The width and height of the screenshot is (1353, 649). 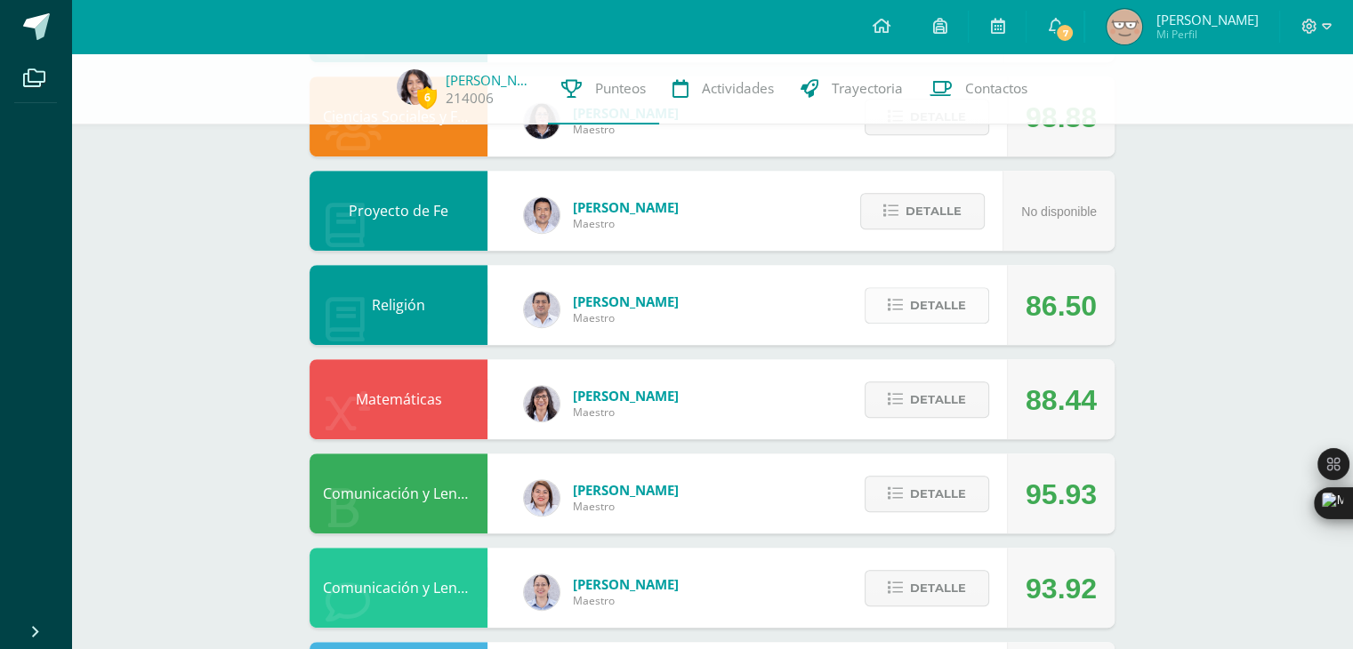 I want to click on span: Contactos, so click(x=996, y=88).